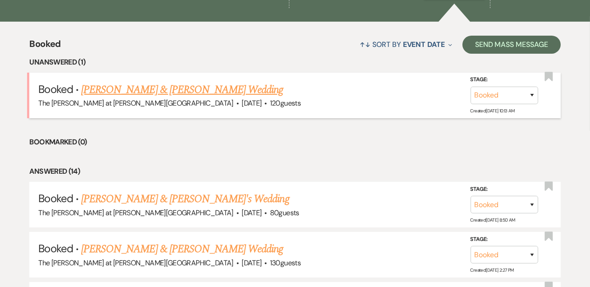 This screenshot has width=590, height=287. What do you see at coordinates (424, 44) in the screenshot?
I see `span: Event Date` at bounding box center [424, 44].